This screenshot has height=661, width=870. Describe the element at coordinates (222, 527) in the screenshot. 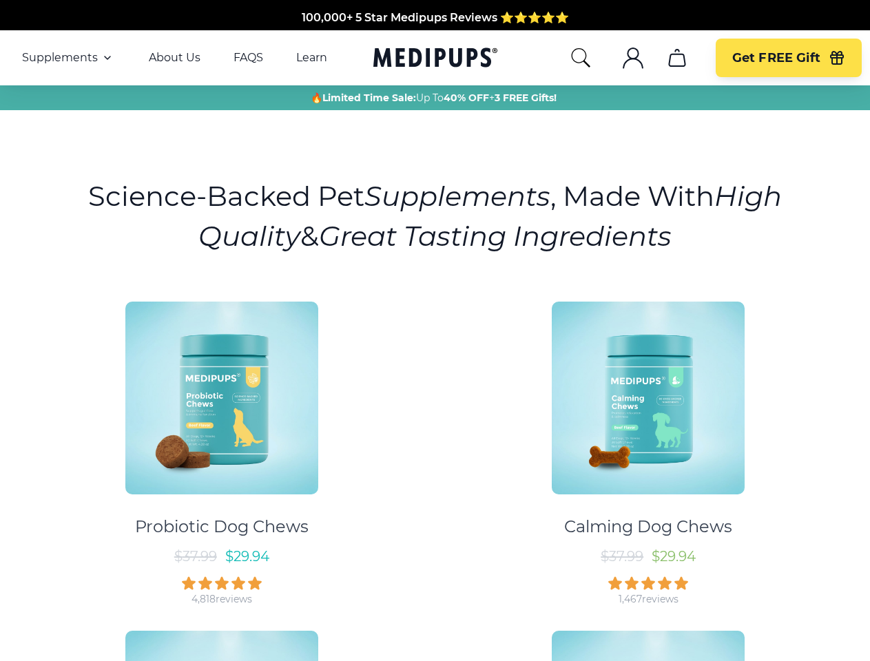

I see `div: Probiotic Dog Chews` at that location.